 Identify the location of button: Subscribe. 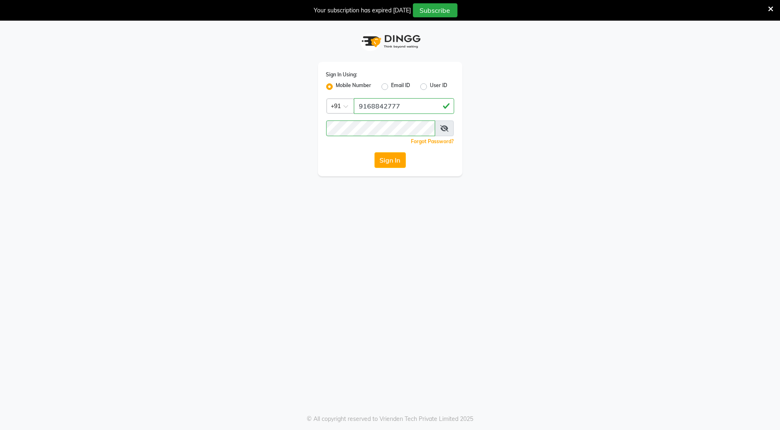
(435, 10).